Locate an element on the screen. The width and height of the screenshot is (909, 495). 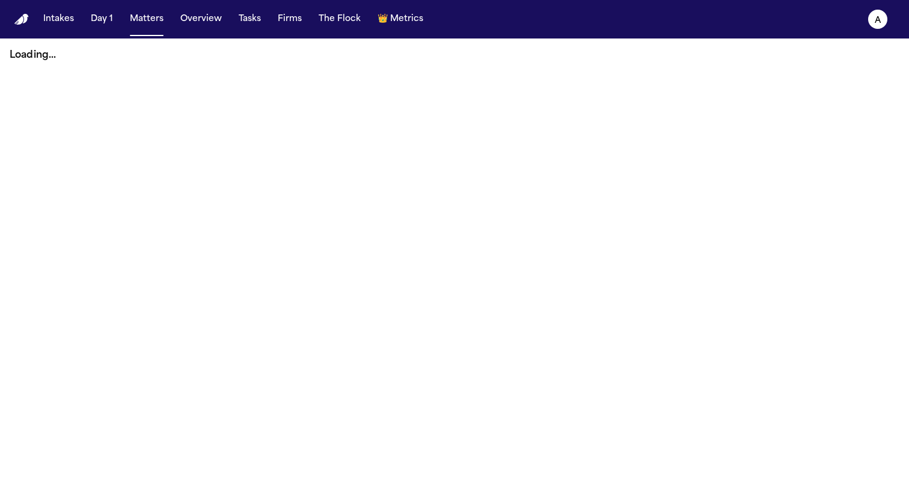
button: Matters is located at coordinates (147, 19).